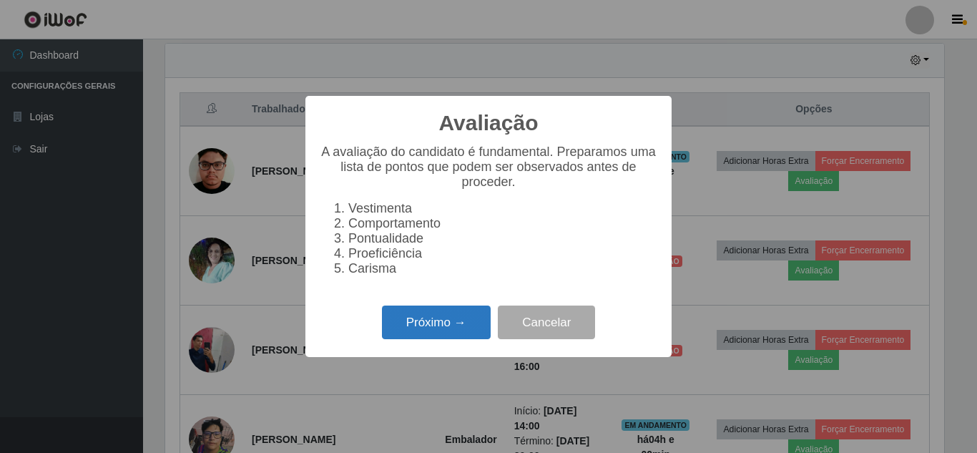 Image resolution: width=977 pixels, height=453 pixels. What do you see at coordinates (503, 253) in the screenshot?
I see `li: Proeficiência` at bounding box center [503, 253].